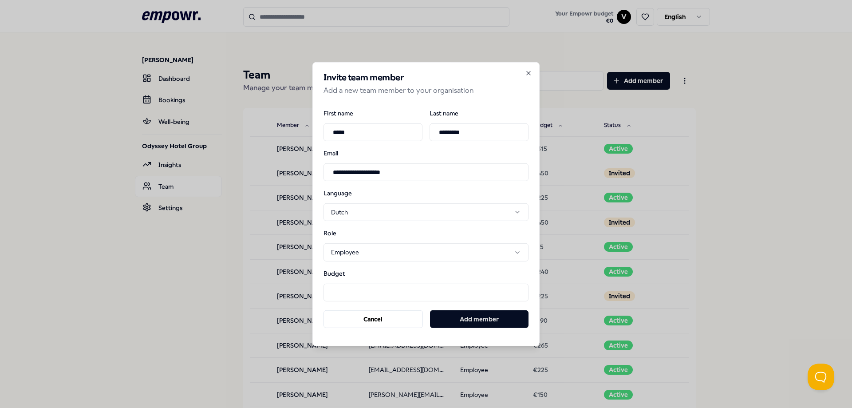  What do you see at coordinates (346, 193) in the screenshot?
I see `label: Language` at bounding box center [346, 193].